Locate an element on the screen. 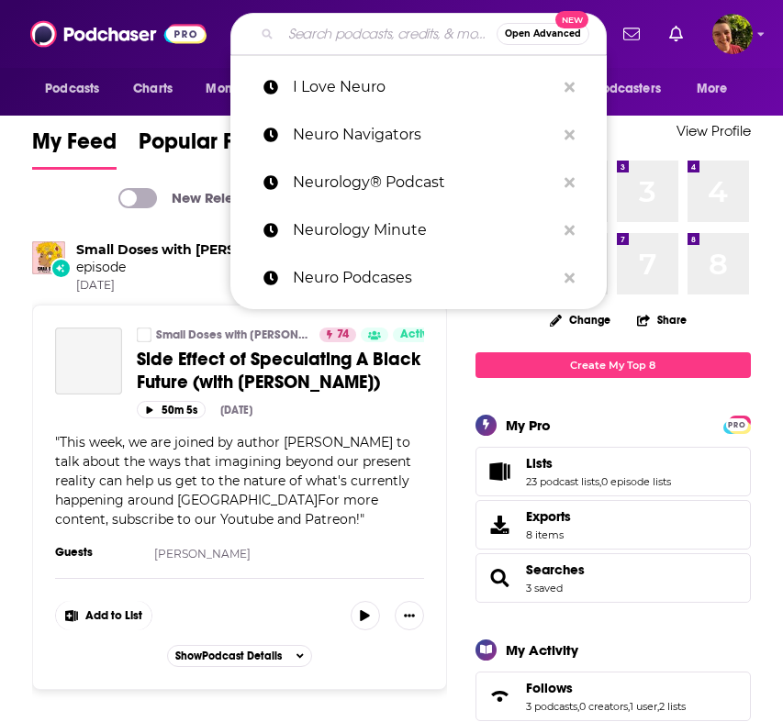 This screenshot has width=783, height=722. span: Popular Feed is located at coordinates (206, 147).